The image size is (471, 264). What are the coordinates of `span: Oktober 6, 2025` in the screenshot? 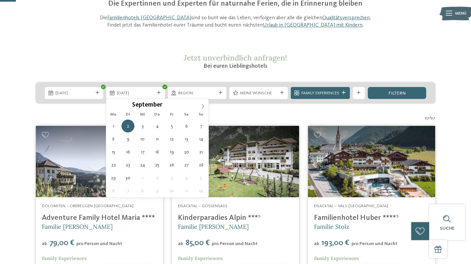 It's located at (113, 190).